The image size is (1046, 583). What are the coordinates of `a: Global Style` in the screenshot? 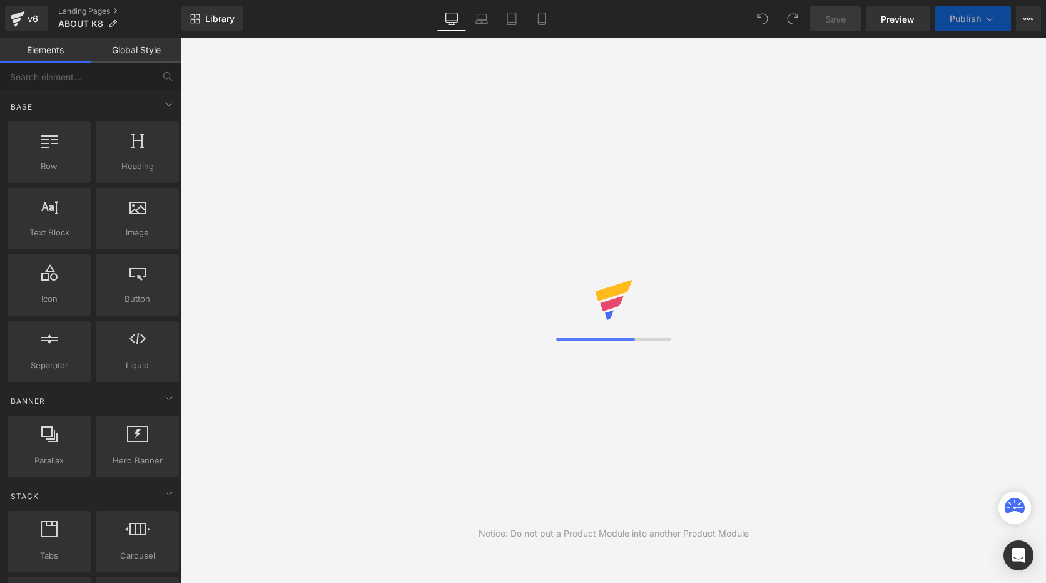 It's located at (136, 50).